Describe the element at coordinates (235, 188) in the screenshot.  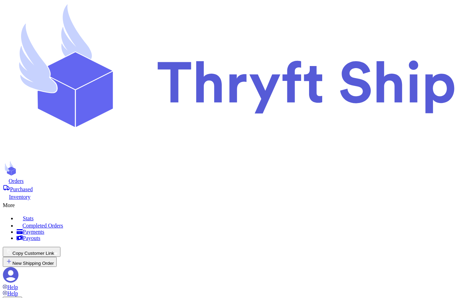
I see `a: Purchased` at that location.